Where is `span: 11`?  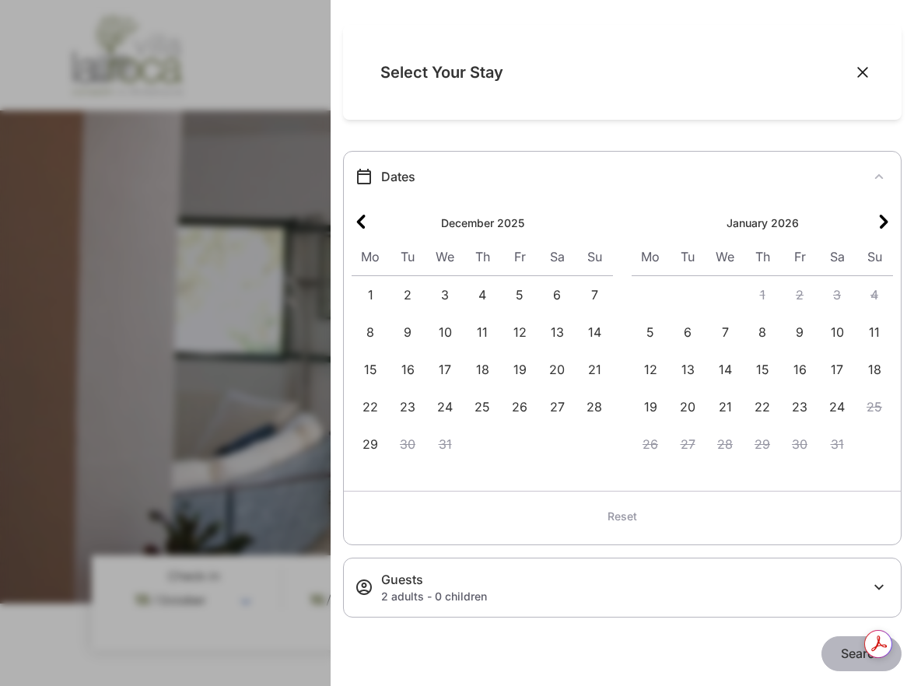 span: 11 is located at coordinates (482, 332).